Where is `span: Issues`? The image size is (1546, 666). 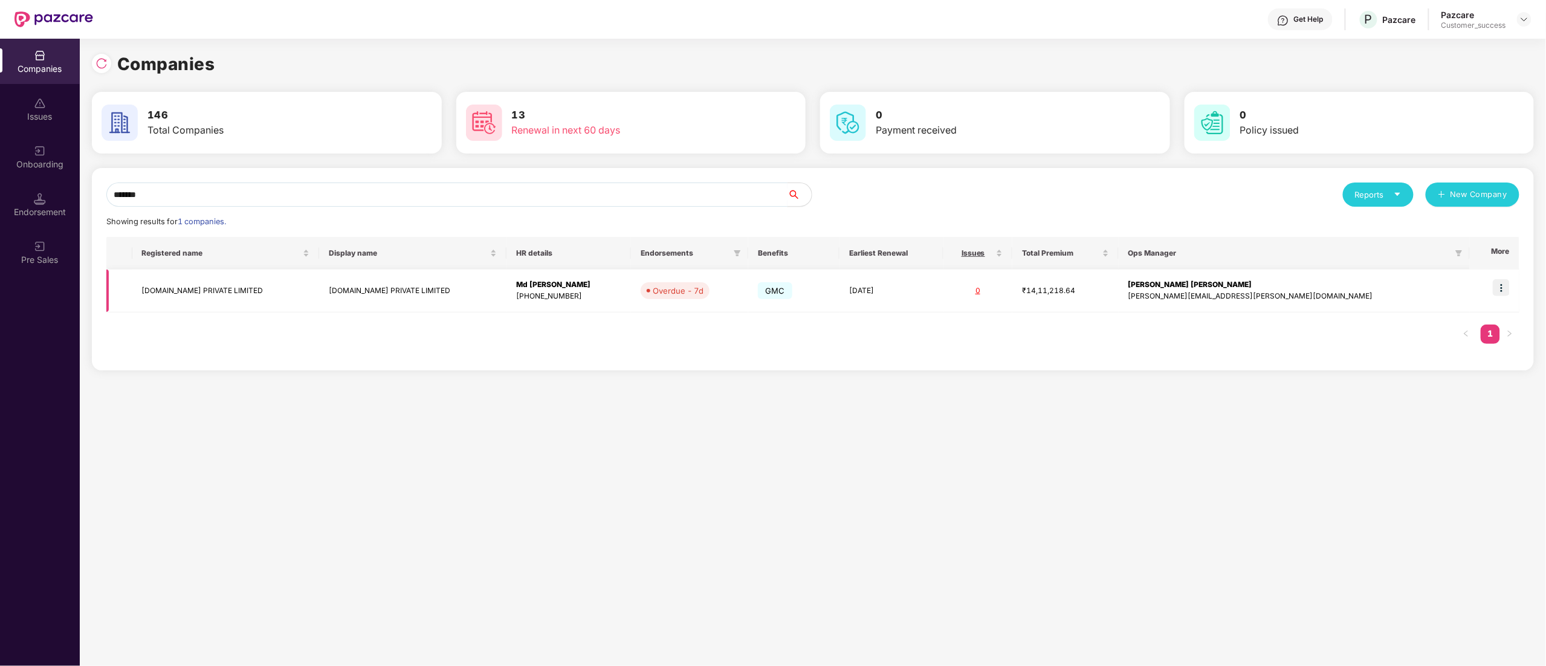
span: Issues is located at coordinates (973, 253).